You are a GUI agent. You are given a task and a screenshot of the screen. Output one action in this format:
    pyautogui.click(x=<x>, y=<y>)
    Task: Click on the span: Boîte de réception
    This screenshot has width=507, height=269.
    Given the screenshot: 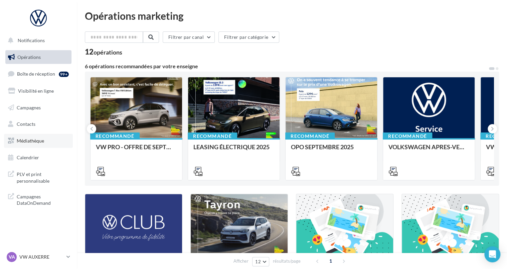 What is the action you would take?
    pyautogui.click(x=36, y=73)
    